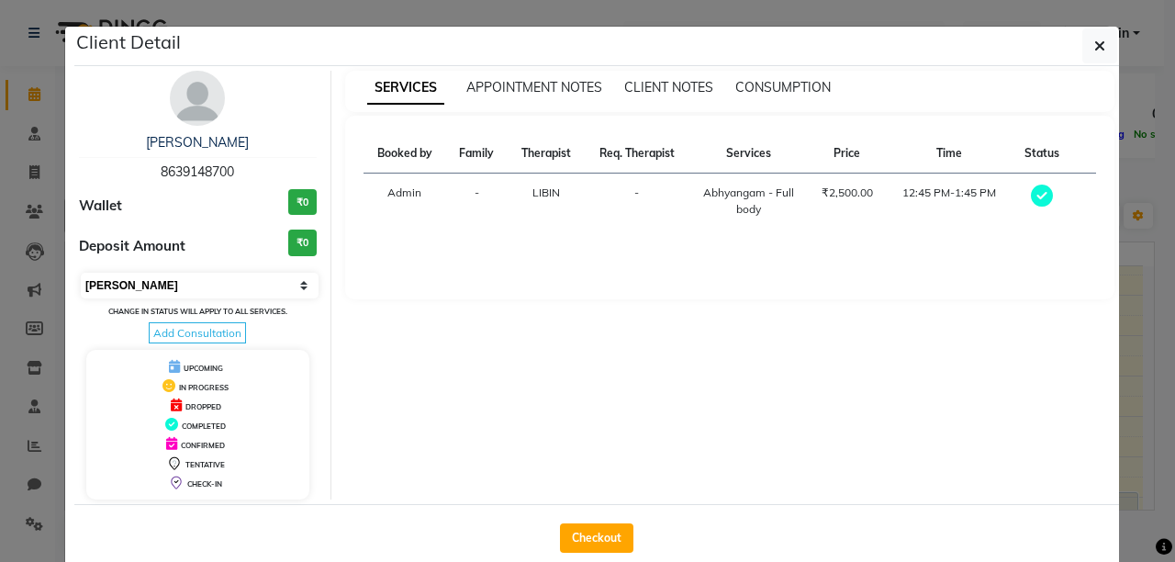  I want to click on span: CONSUMPTION, so click(783, 87).